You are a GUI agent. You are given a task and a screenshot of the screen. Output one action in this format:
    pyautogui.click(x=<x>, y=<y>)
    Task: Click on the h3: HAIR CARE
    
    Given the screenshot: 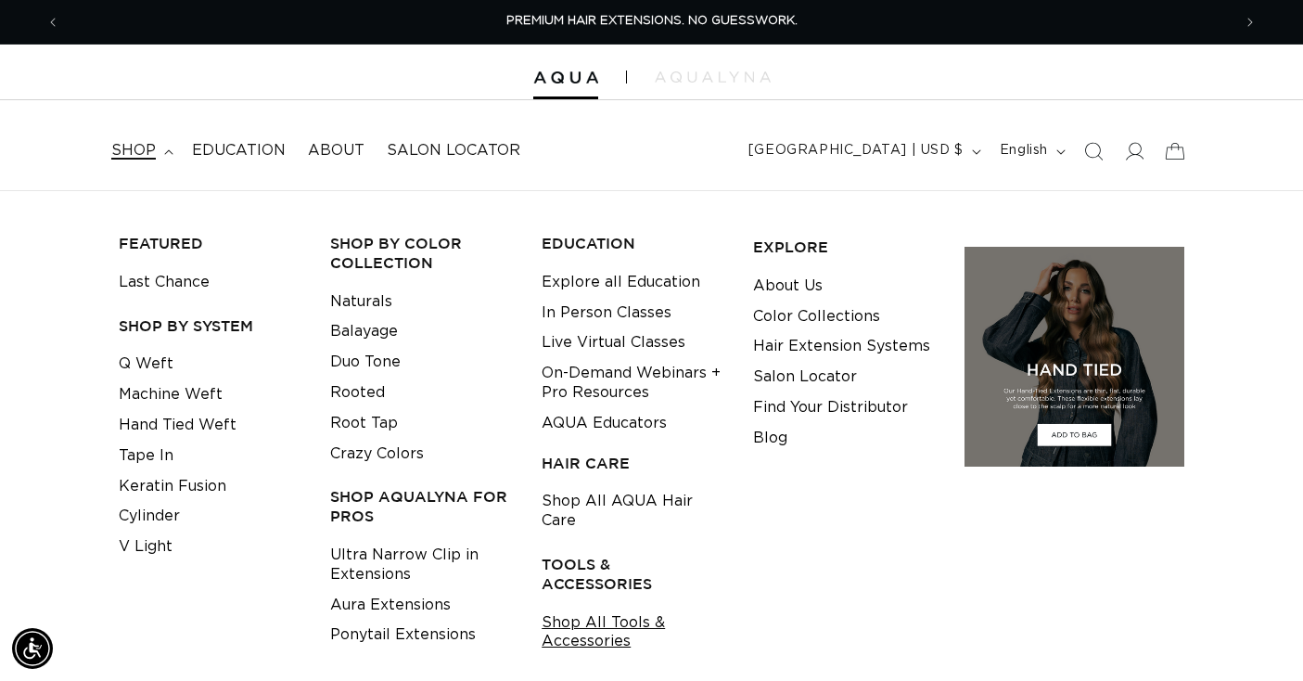 What is the action you would take?
    pyautogui.click(x=633, y=463)
    